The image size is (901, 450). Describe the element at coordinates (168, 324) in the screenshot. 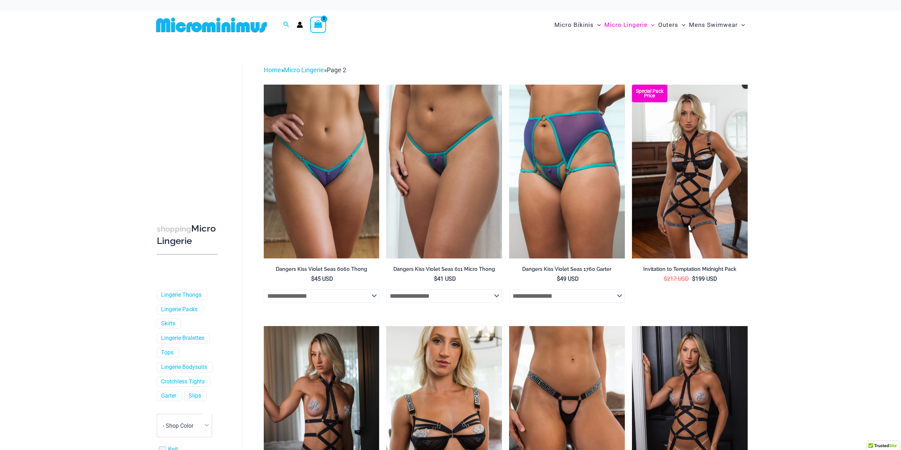

I see `a: Skirts` at that location.